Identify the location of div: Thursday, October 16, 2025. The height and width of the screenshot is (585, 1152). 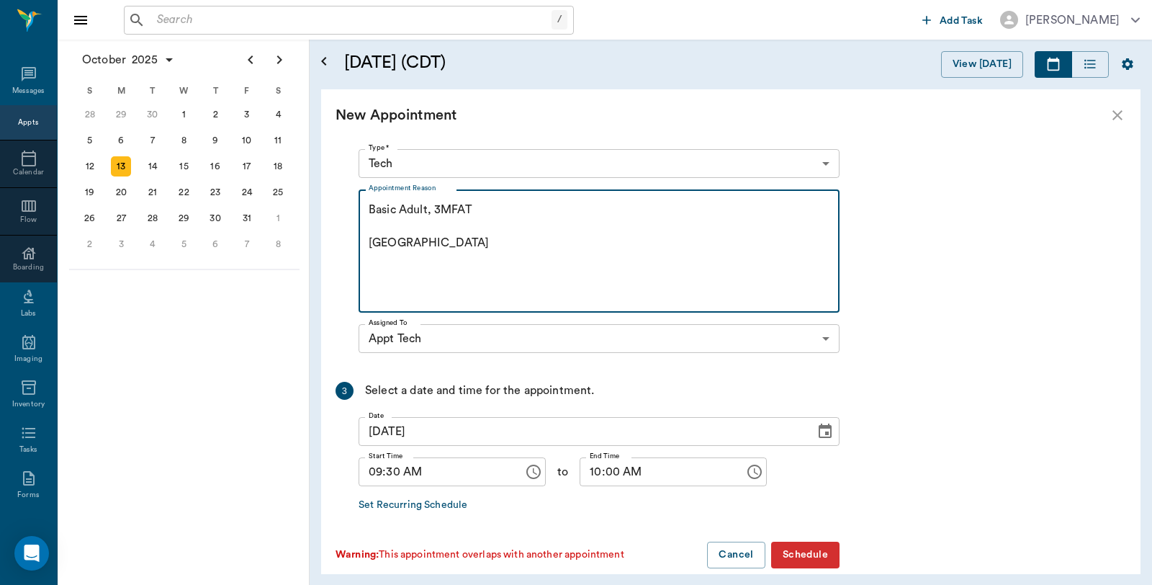
(215, 166).